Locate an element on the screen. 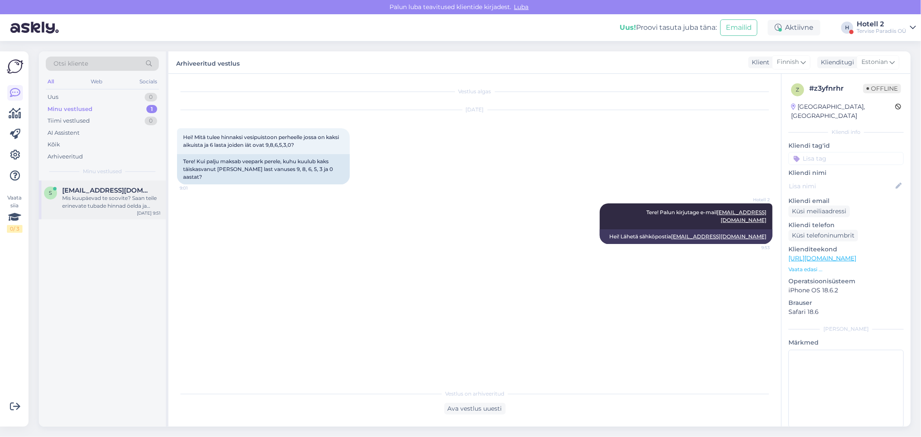 The image size is (921, 437). div: Küsi meiliaadressi is located at coordinates (819, 211).